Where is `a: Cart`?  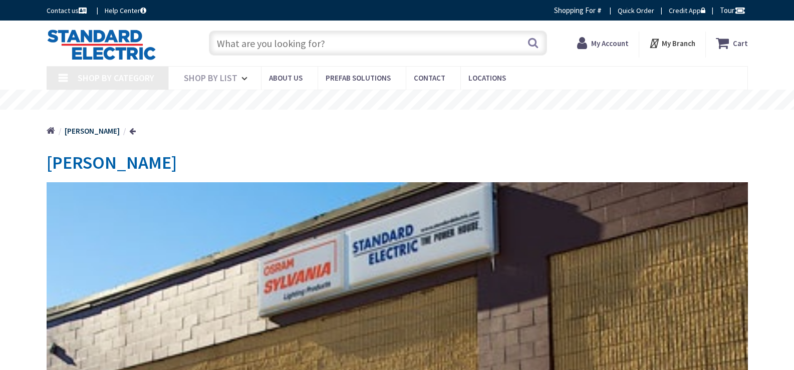
a: Cart is located at coordinates (732, 43).